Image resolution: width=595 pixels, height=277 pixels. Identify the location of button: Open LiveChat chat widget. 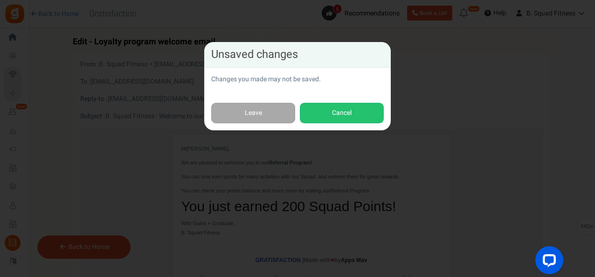
(21, 18).